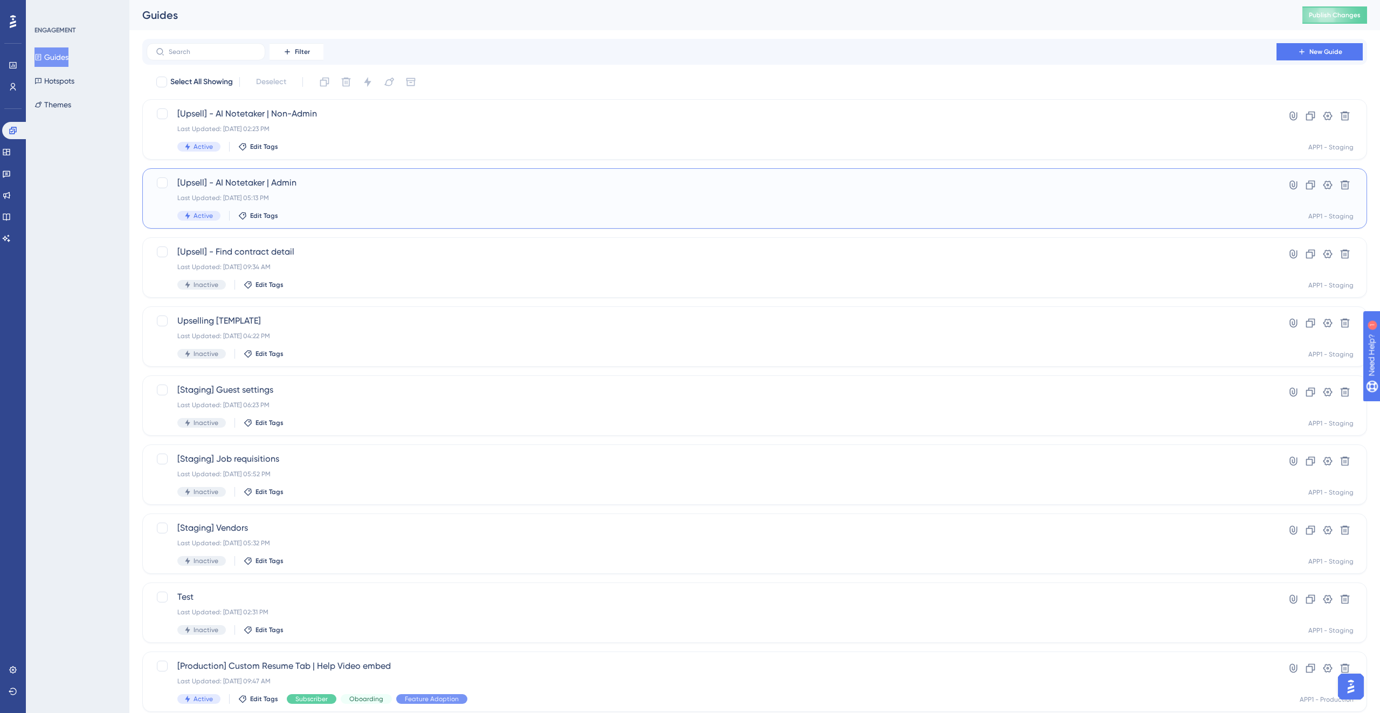 The width and height of the screenshot is (1380, 713). I want to click on span: Oboarding, so click(366, 699).